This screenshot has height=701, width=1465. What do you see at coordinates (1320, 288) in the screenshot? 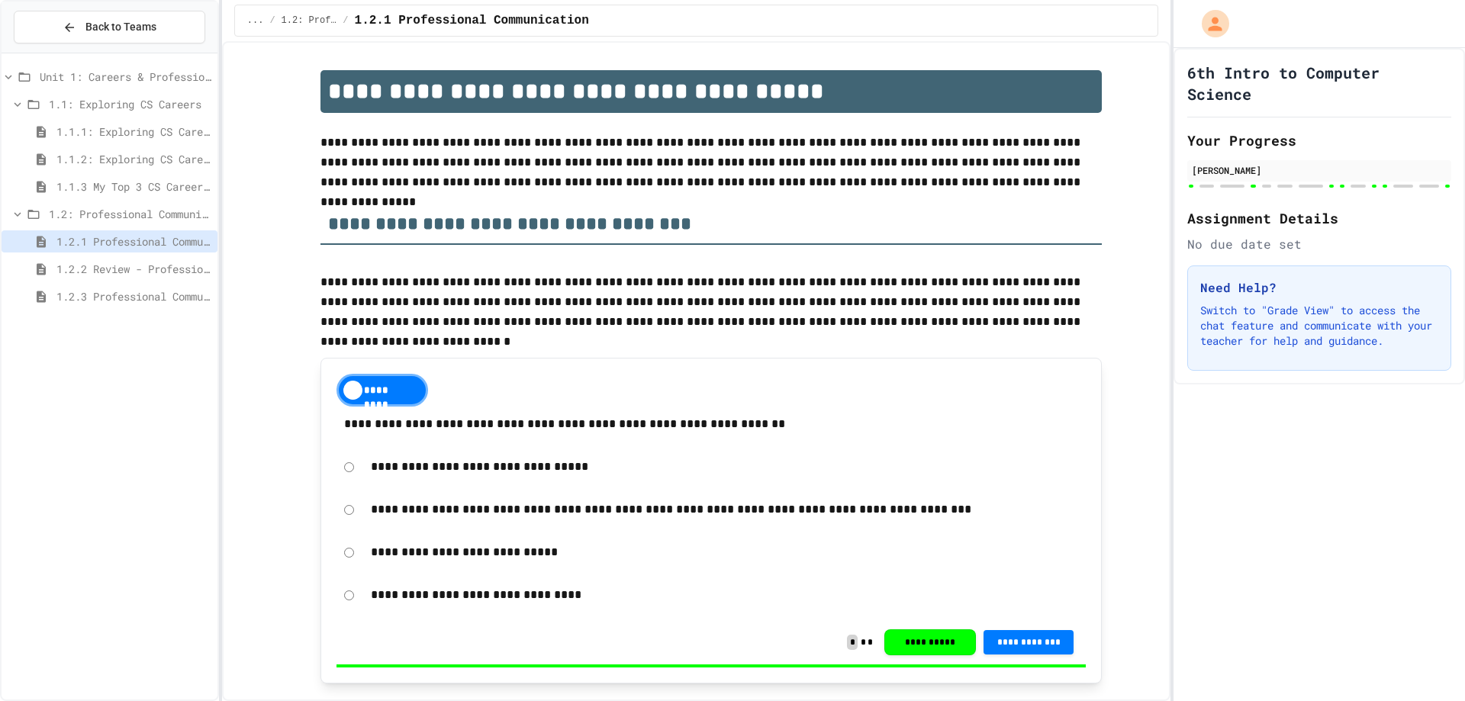
I see `h3: Need Help?` at bounding box center [1320, 288].